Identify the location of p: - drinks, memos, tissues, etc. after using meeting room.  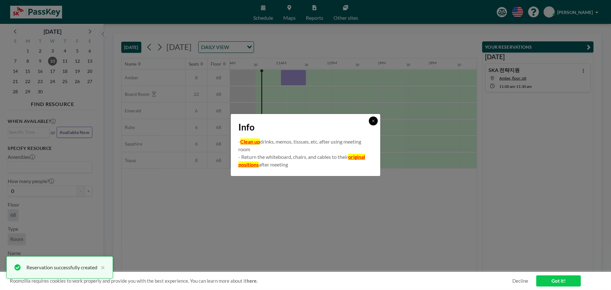
(305, 145).